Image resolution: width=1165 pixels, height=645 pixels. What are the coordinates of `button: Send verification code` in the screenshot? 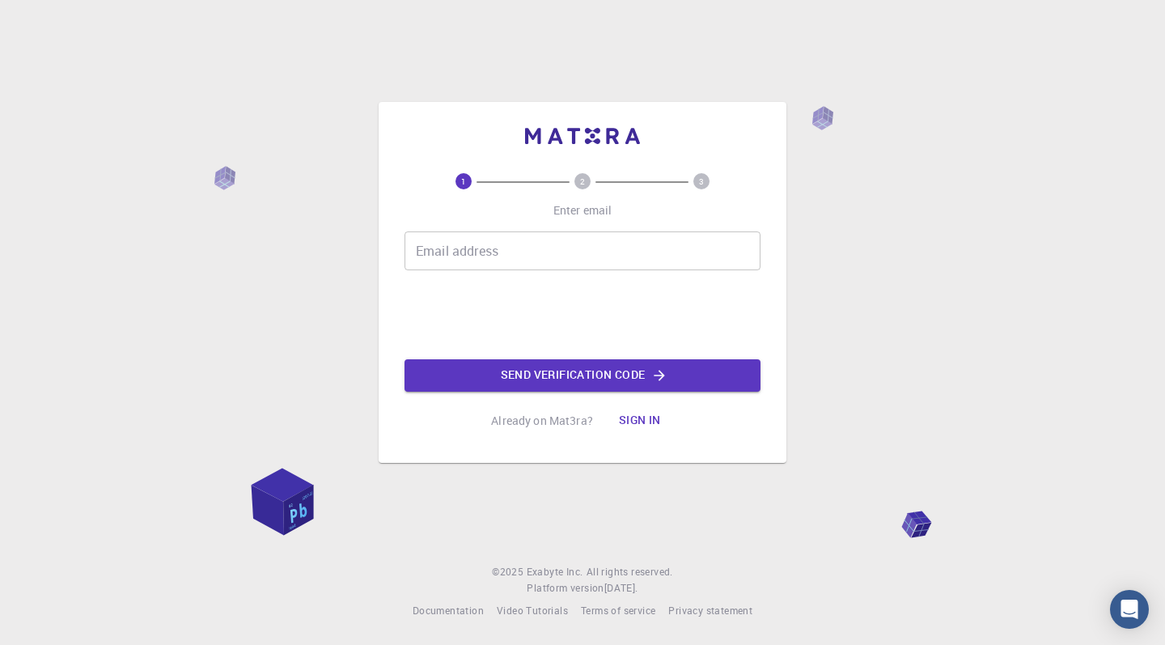 It's located at (583, 376).